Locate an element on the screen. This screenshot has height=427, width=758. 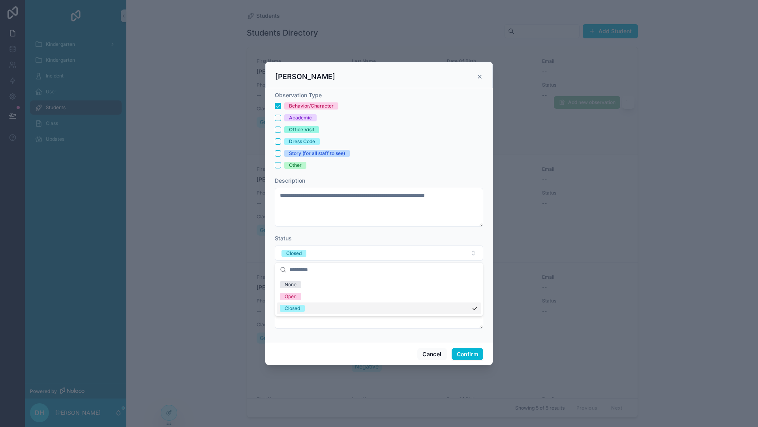
div: Suggestions is located at coordinates (379, 296).